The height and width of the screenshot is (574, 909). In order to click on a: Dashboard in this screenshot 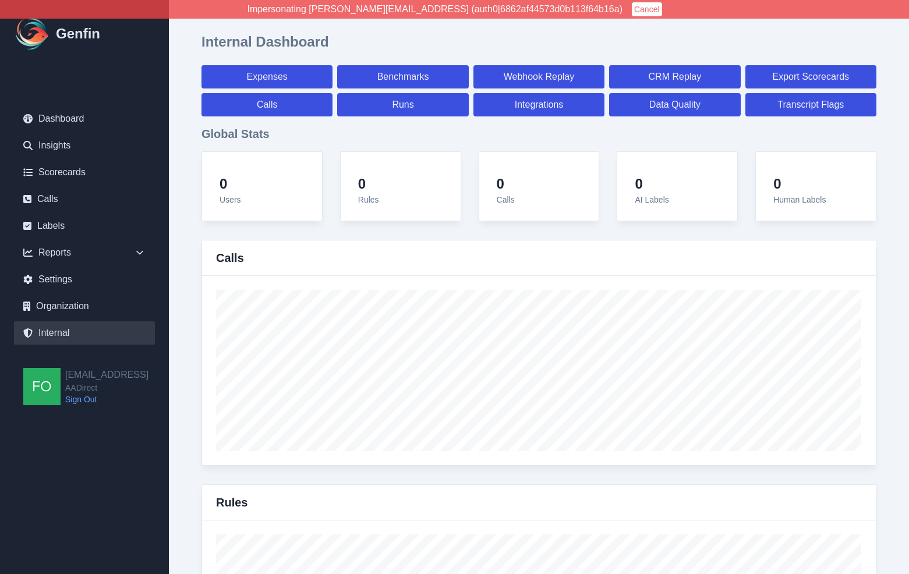, I will do `click(84, 119)`.